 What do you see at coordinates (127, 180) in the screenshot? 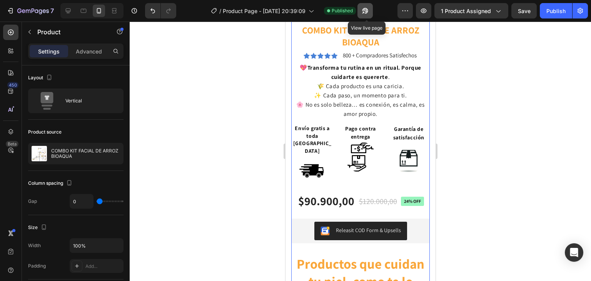
I see `pre: 24% off` at bounding box center [127, 180].